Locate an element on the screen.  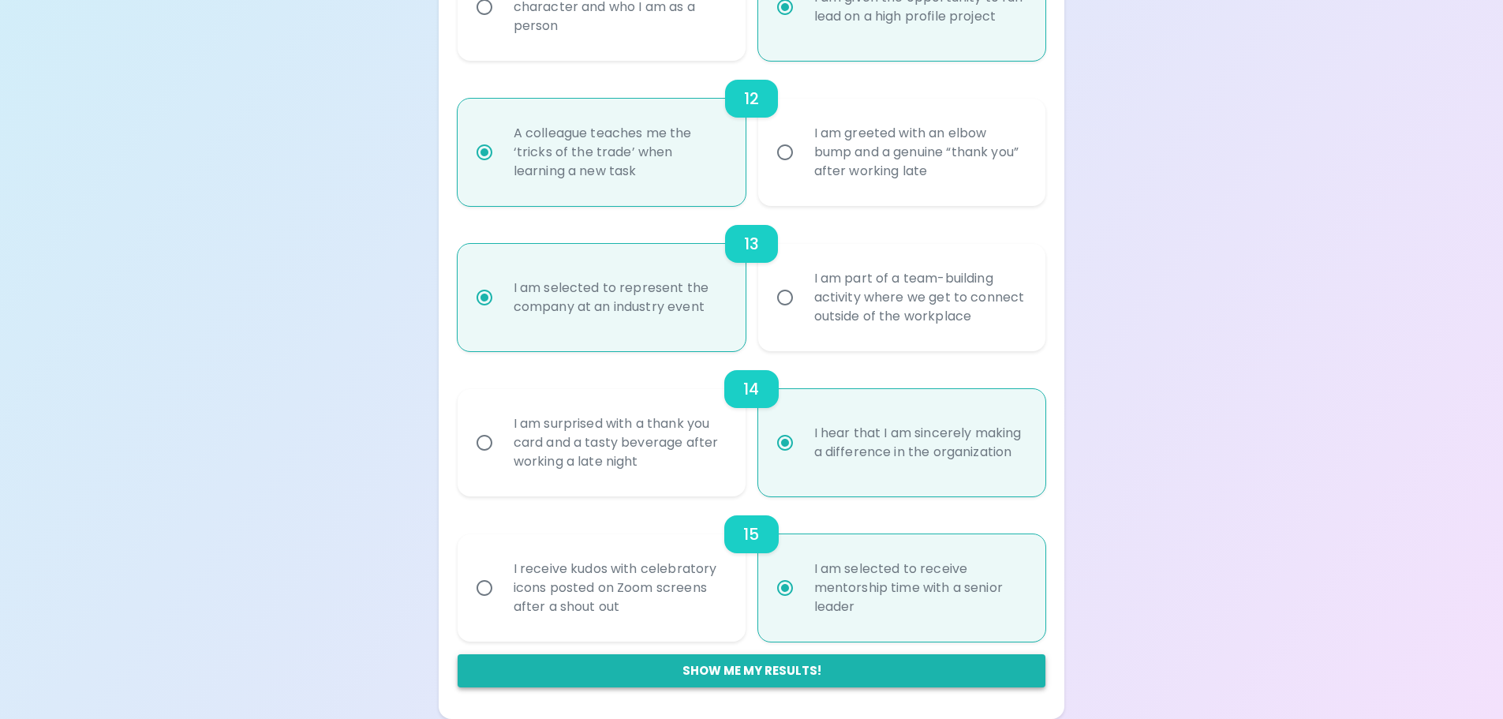
div: I hear that I am sincerely making a difference in the organization is located at coordinates (919, 442).